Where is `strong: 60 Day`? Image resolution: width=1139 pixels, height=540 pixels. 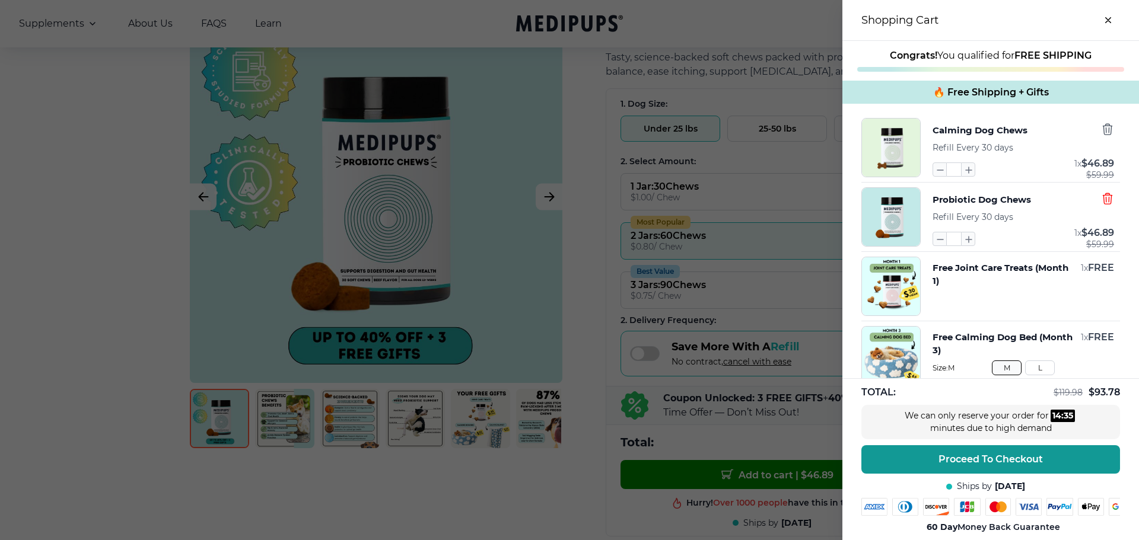
strong: 60 Day is located at coordinates (942, 527).